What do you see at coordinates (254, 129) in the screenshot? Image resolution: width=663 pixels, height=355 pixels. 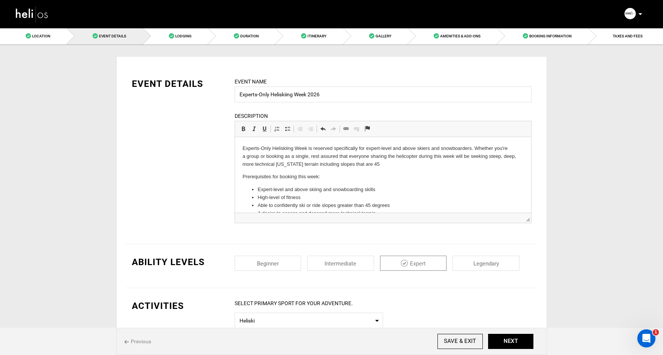 I see `a: Italic (⌘+I)` at bounding box center [254, 129].